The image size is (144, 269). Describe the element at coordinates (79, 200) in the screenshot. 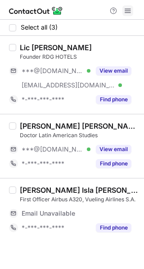

I see `div: First Officer Airbus A320, Vueling Airlines S.A.` at that location.